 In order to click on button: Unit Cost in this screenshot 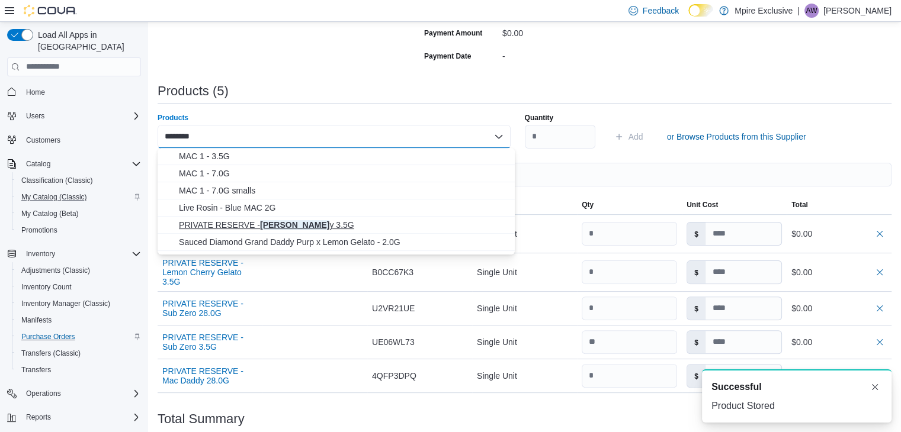, I will do `click(734, 205)`.